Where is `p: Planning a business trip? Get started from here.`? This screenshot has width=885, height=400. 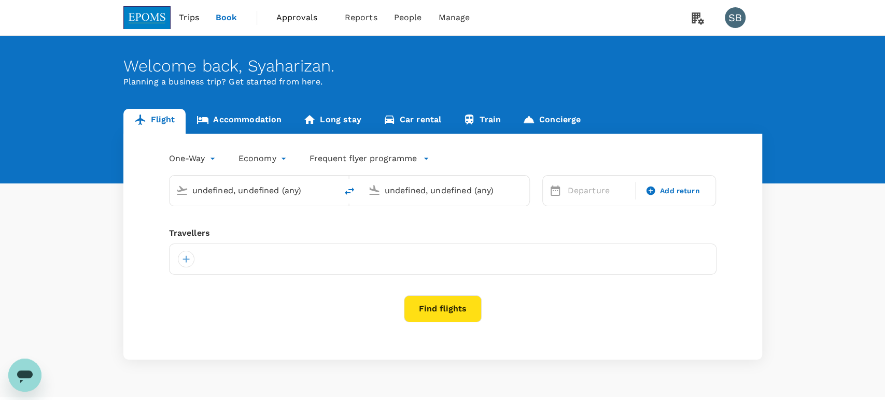
p: Planning a business trip? Get started from here. is located at coordinates (443, 82).